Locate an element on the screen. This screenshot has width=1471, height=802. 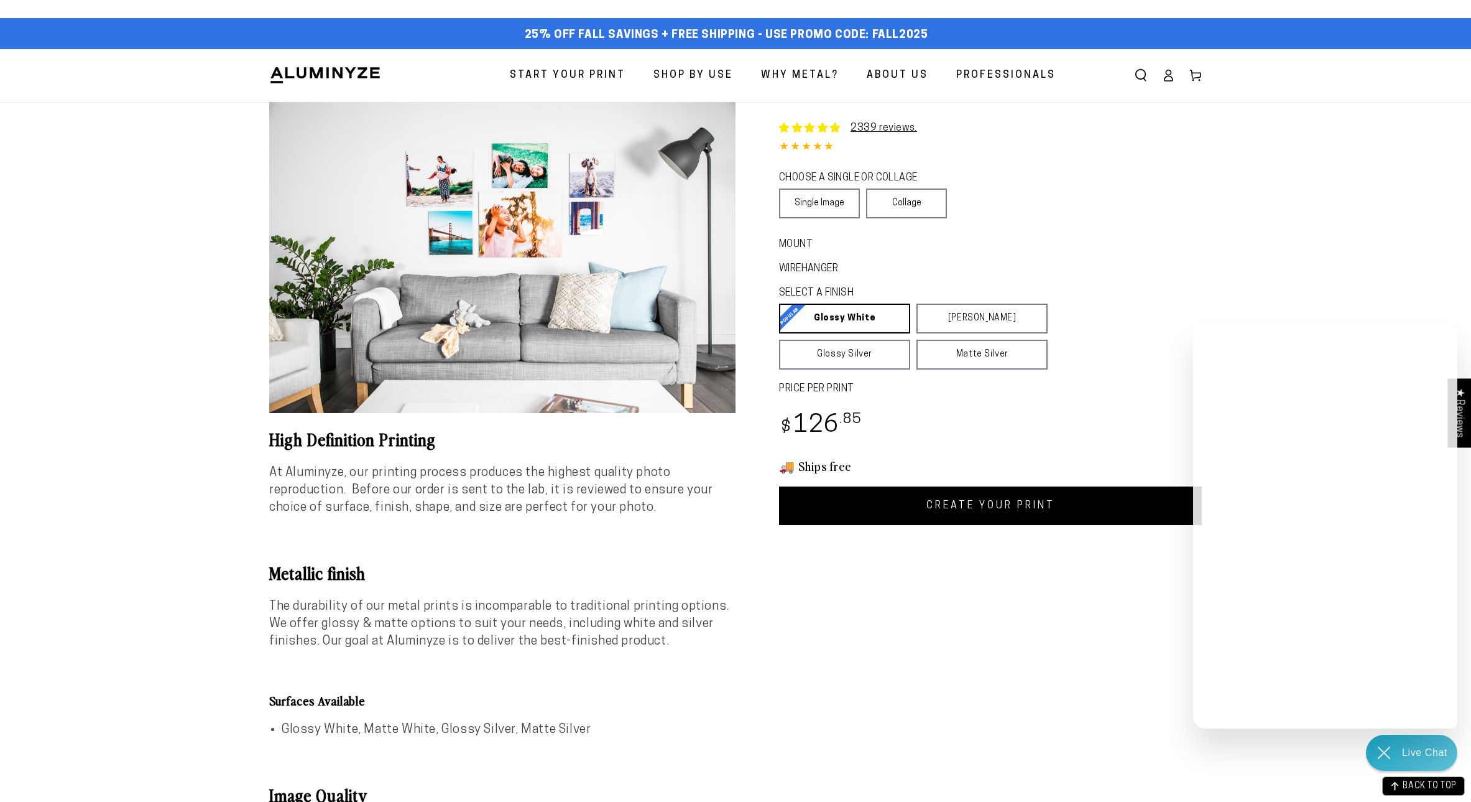
span: At Aluminyze, our printing process produces the highest quality photo reproduction. Before our or... is located at coordinates (491, 490).